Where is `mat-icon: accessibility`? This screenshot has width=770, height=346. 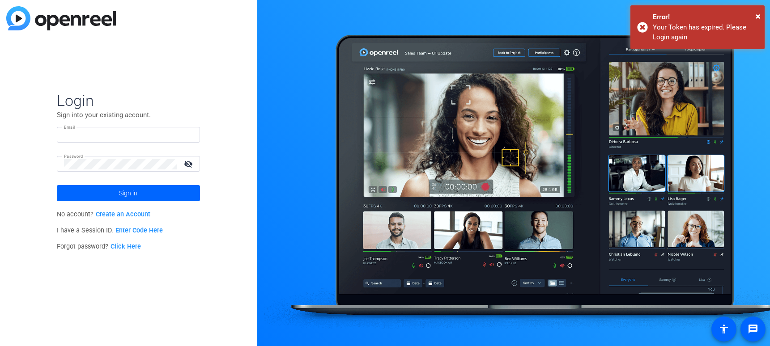 mat-icon: accessibility is located at coordinates (723, 329).